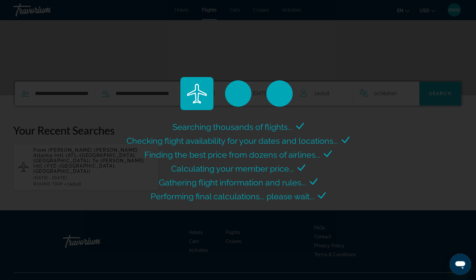  What do you see at coordinates (233, 196) in the screenshot?
I see `span: Performing final calculations... please wait...` at bounding box center [233, 196].